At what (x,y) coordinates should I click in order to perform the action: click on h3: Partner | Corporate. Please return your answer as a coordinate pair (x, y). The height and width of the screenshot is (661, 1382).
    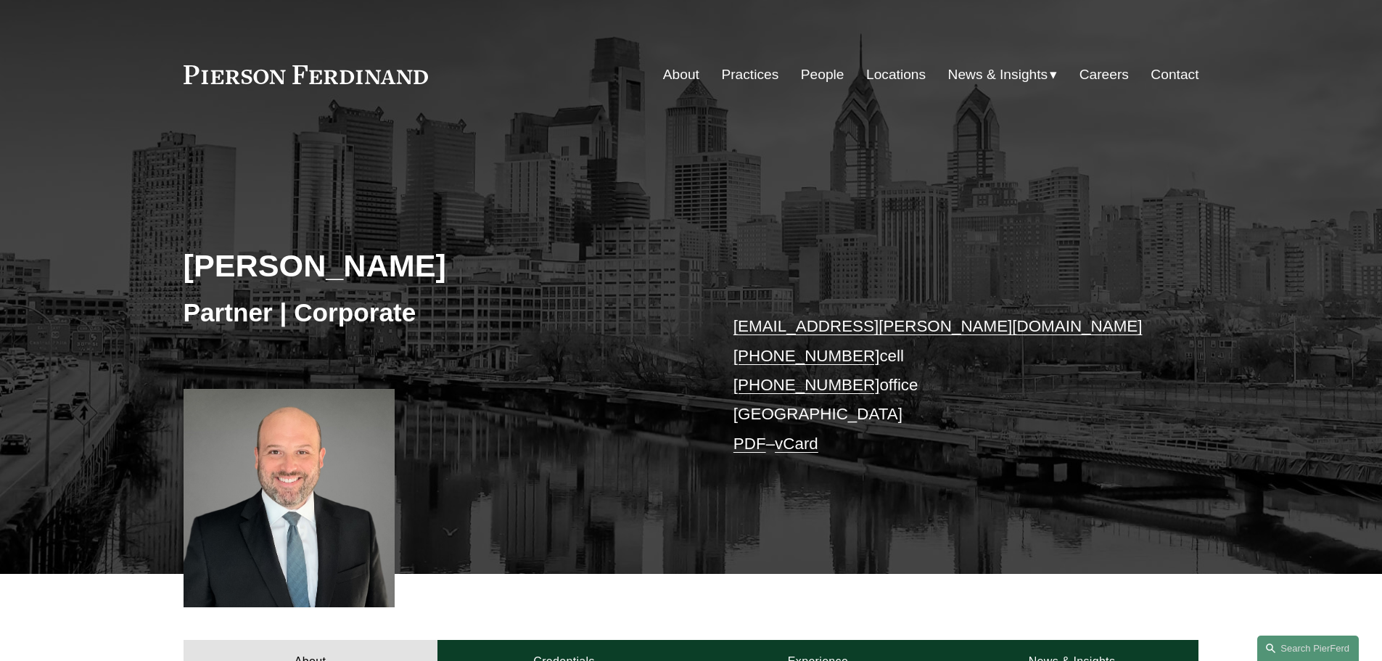
    Looking at the image, I should click on (438, 313).